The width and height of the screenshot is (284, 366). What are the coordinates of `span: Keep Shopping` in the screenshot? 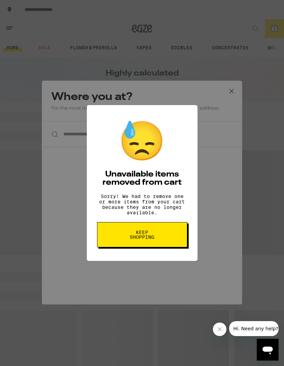 It's located at (142, 235).